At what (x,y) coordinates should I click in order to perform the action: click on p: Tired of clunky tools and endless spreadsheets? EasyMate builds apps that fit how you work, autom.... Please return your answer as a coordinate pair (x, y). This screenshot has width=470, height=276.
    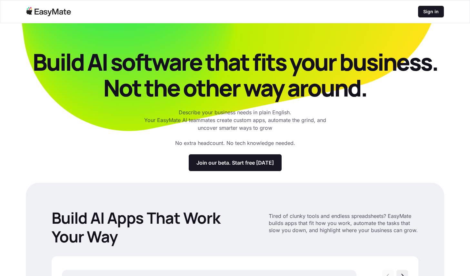
    Looking at the image, I should click on (344, 223).